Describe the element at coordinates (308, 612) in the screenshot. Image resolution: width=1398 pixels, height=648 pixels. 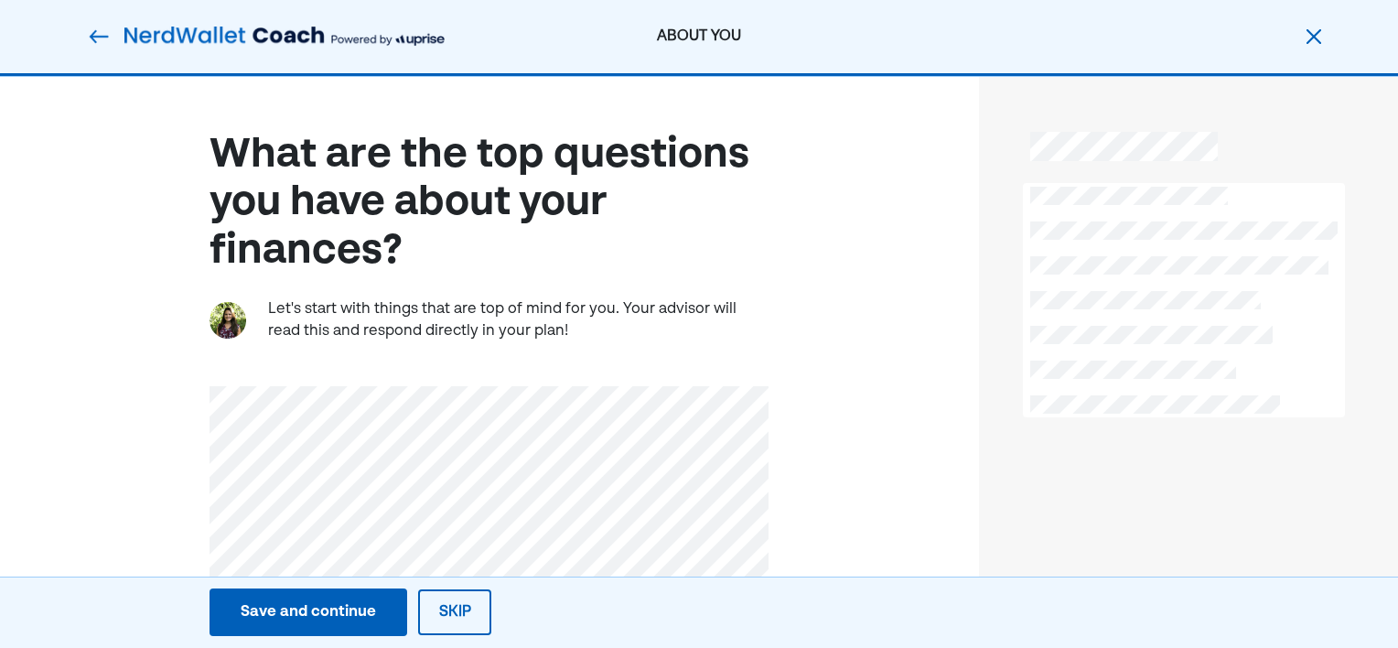
I see `button: Save and continue` at that location.